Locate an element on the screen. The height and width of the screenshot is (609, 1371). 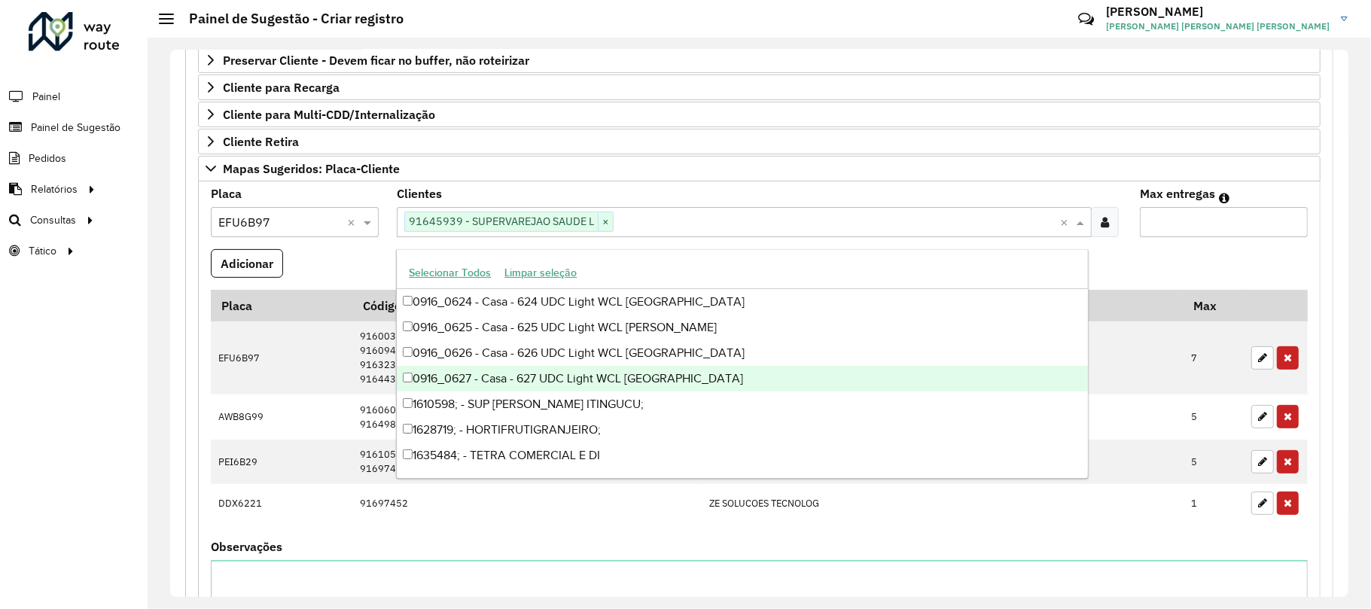
a: Contato Rápido is located at coordinates (1085, 19).